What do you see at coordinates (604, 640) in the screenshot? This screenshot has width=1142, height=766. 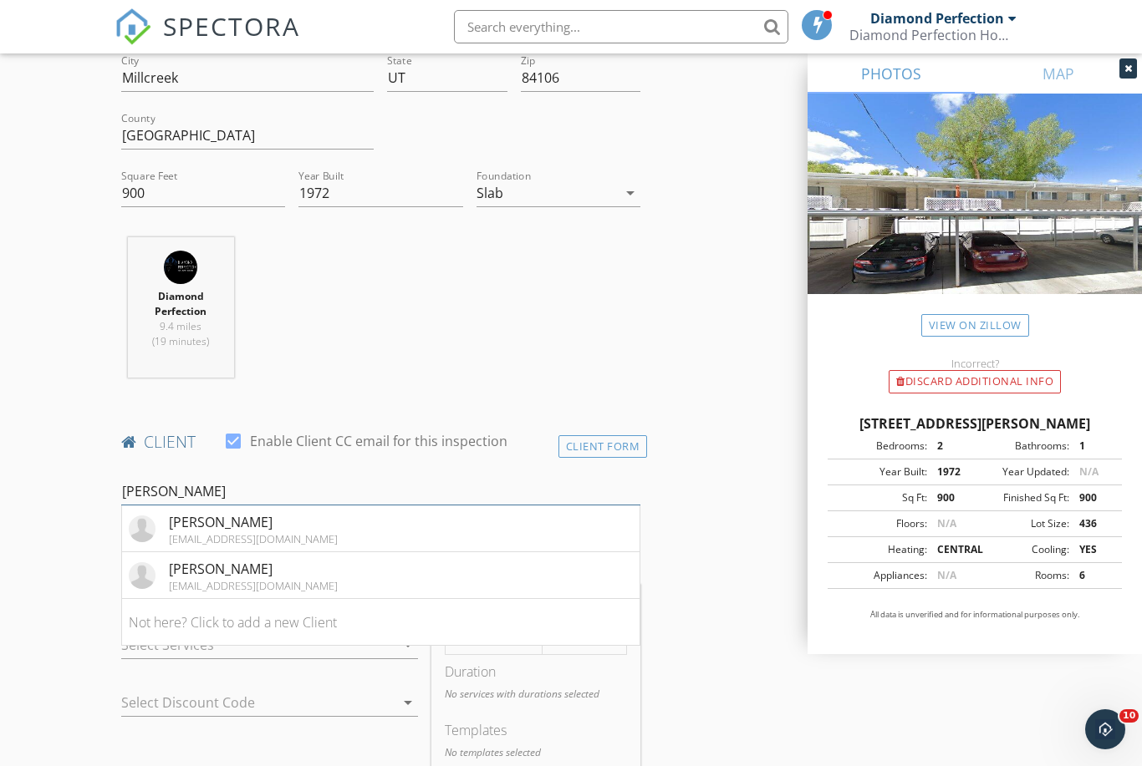 I see `strong: $0.00` at bounding box center [604, 640].